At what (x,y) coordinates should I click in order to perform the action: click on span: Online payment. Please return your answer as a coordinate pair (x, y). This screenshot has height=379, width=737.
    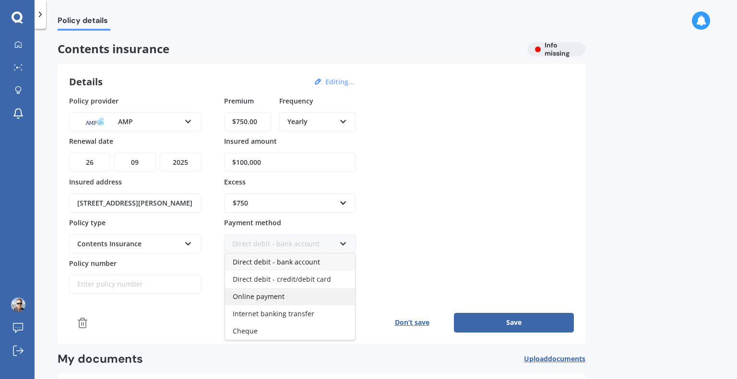
    Looking at the image, I should click on (259, 296).